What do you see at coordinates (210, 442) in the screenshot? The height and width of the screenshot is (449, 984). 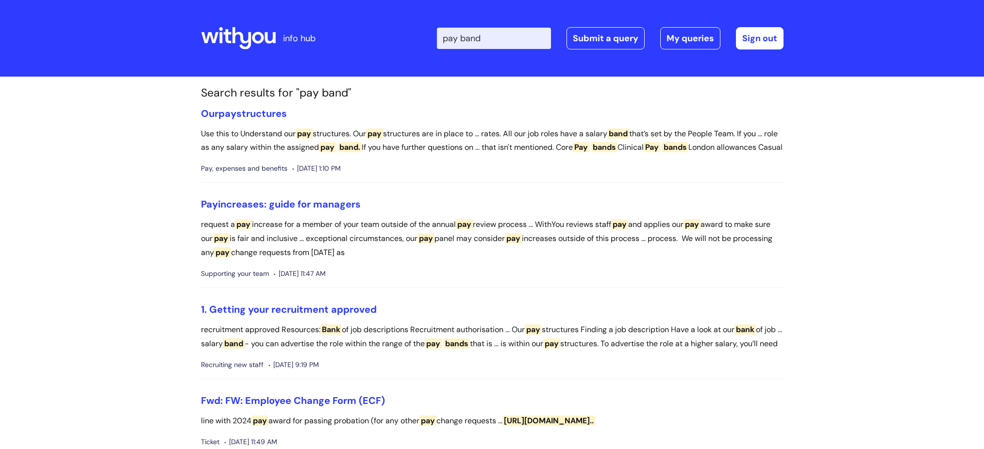 I see `span: Ticket` at bounding box center [210, 442].